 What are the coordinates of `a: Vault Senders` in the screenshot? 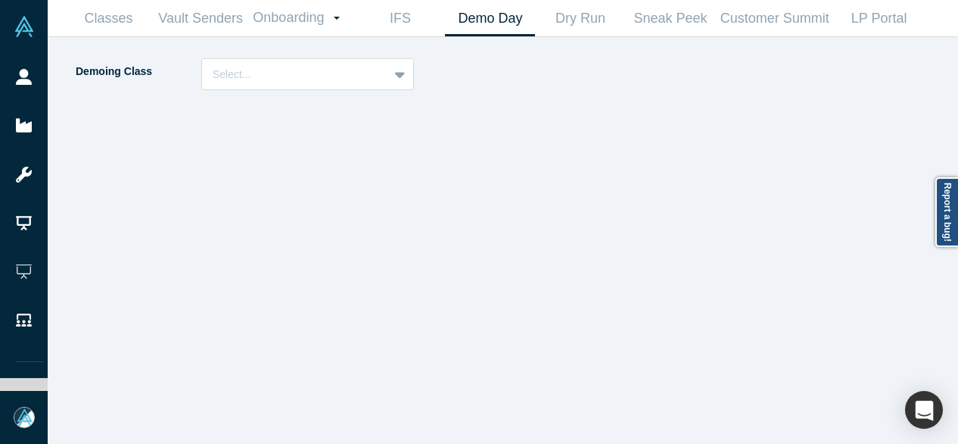 It's located at (201, 18).